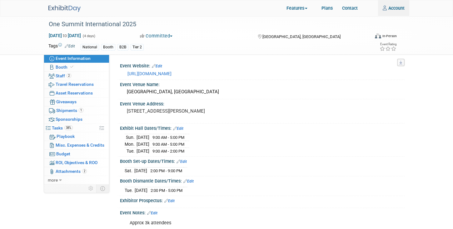 This screenshot has height=229, width=453. Describe the element at coordinates (123, 47) in the screenshot. I see `div: B2B` at that location.